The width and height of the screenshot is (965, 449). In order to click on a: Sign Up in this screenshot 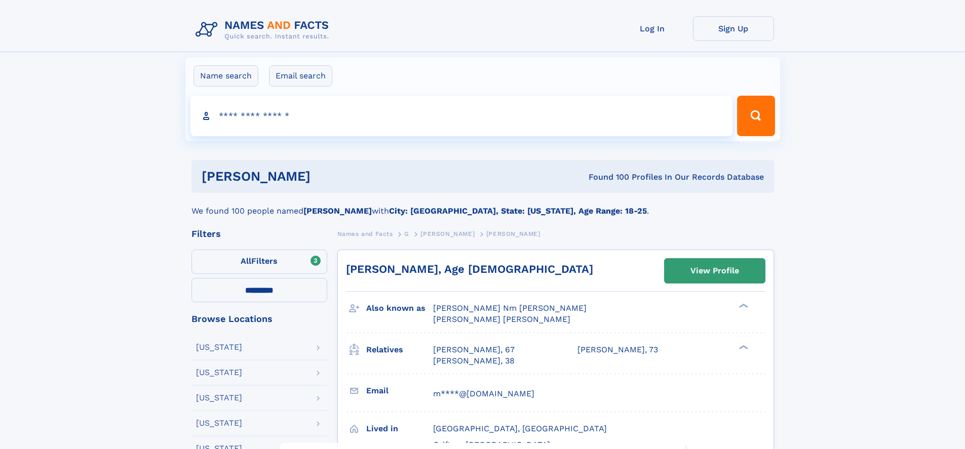, I will do `click(733, 28)`.